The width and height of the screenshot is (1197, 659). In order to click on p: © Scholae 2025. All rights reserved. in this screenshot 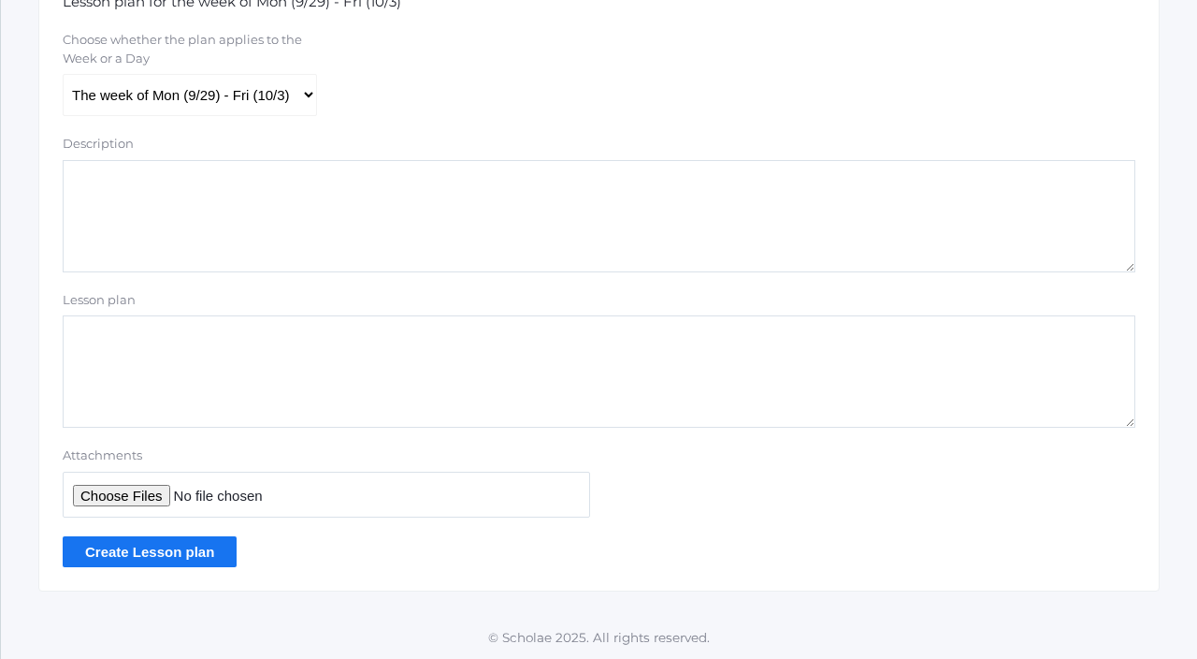, I will do `click(599, 637)`.